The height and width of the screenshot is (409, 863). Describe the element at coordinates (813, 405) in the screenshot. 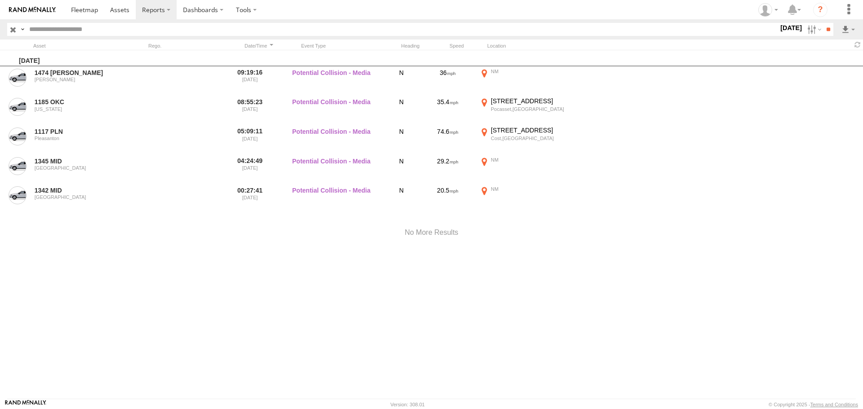

I see `div: © Copyright 2025 -` at that location.